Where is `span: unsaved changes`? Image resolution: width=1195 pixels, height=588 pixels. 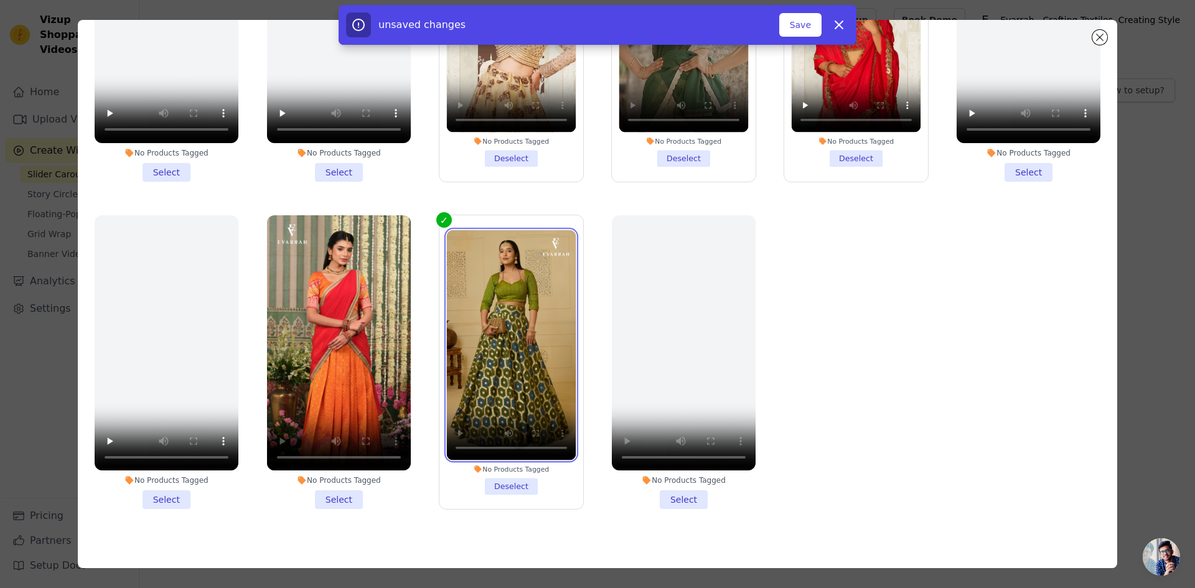 span: unsaved changes is located at coordinates (422, 24).